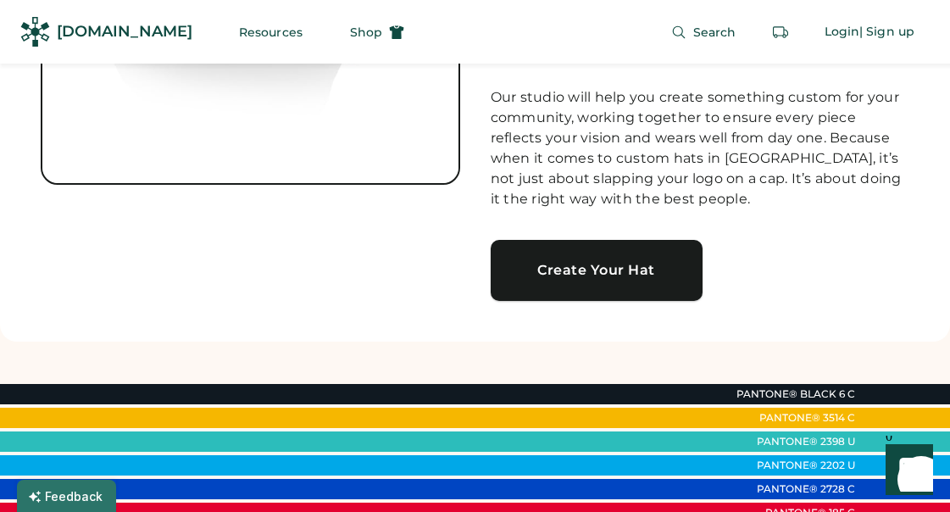 The image size is (950, 512). I want to click on div: | Sign up, so click(887, 32).